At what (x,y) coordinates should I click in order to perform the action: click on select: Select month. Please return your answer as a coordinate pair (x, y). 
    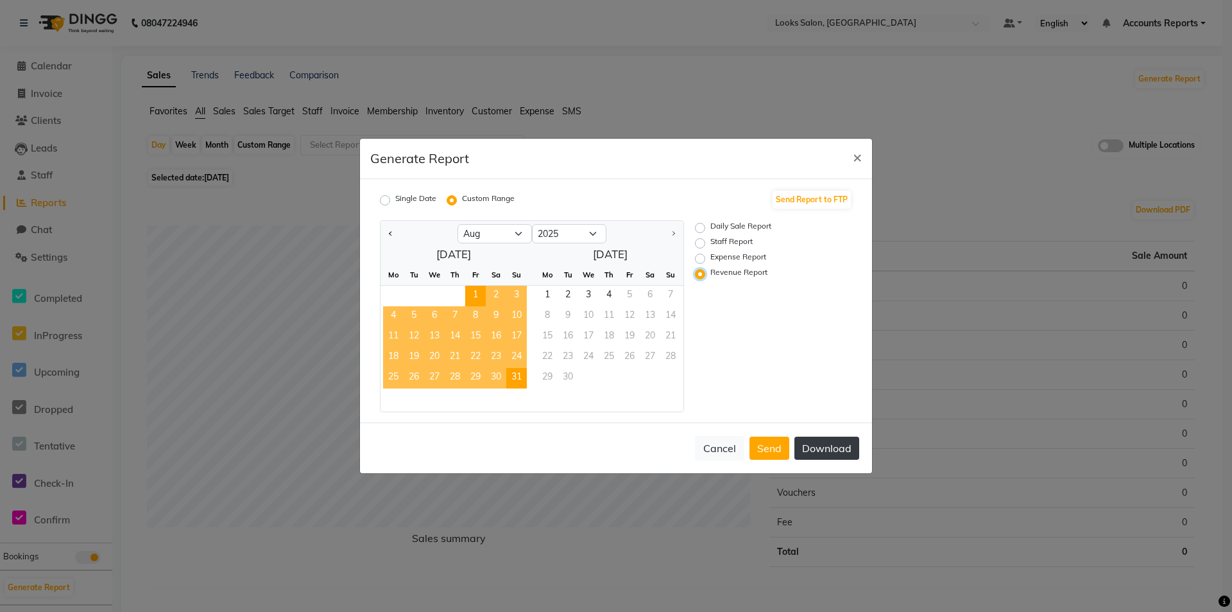
    Looking at the image, I should click on (495, 234).